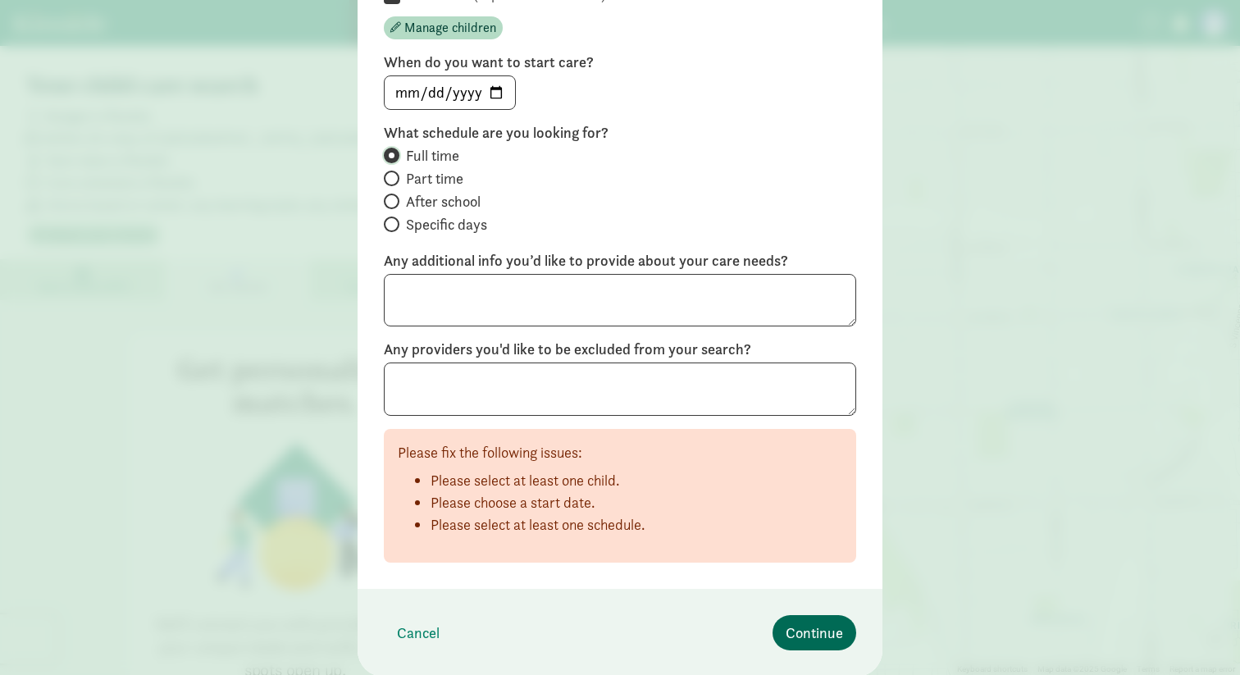 This screenshot has height=675, width=1240. What do you see at coordinates (435, 179) in the screenshot?
I see `span: Part time` at bounding box center [435, 179].